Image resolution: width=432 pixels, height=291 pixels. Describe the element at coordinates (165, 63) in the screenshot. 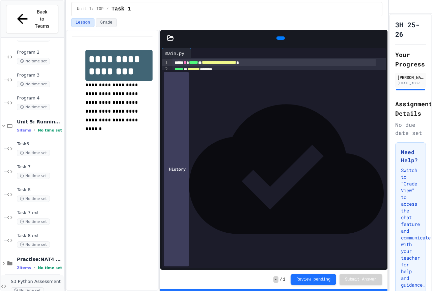

I see `div: 1` at that location.